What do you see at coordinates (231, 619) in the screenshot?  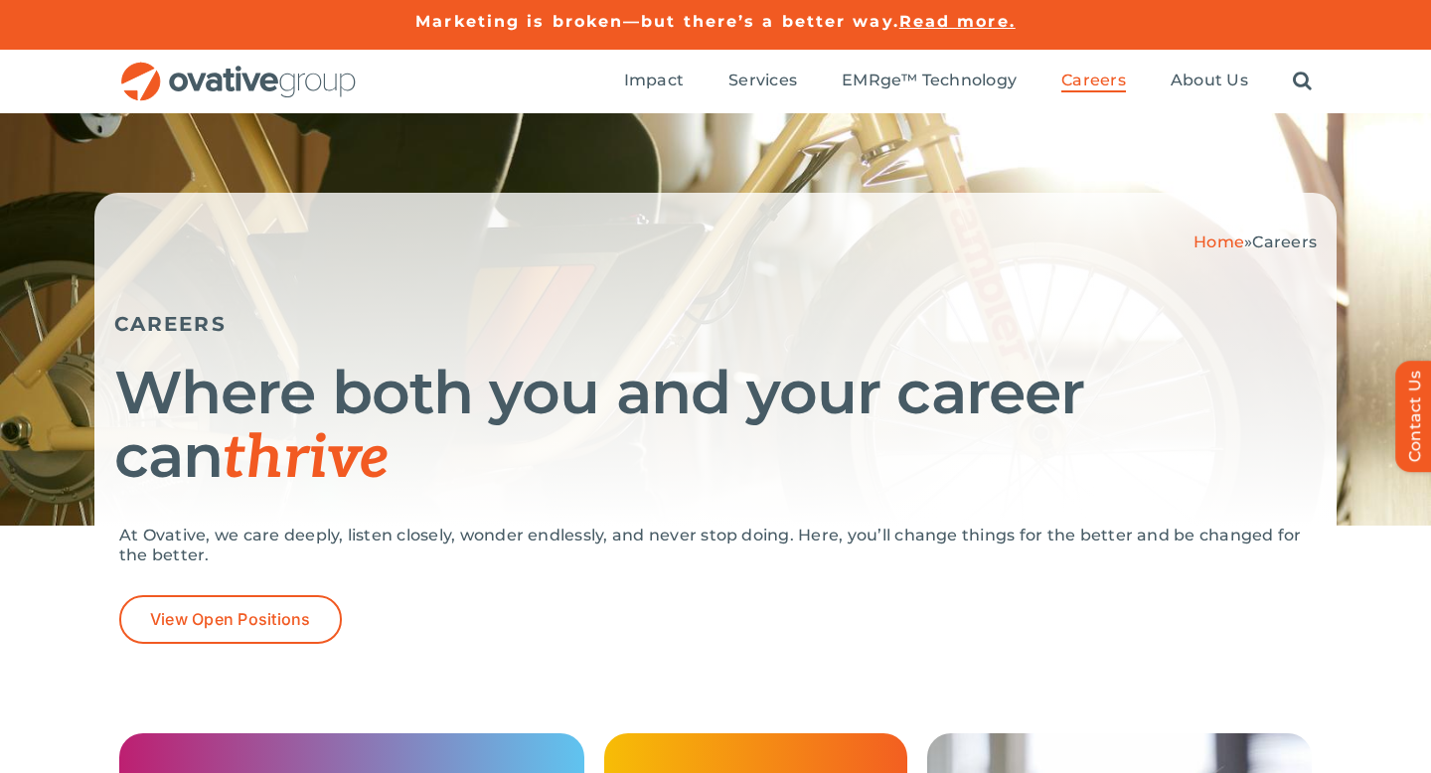 I see `a: View Open Positions` at bounding box center [231, 619].